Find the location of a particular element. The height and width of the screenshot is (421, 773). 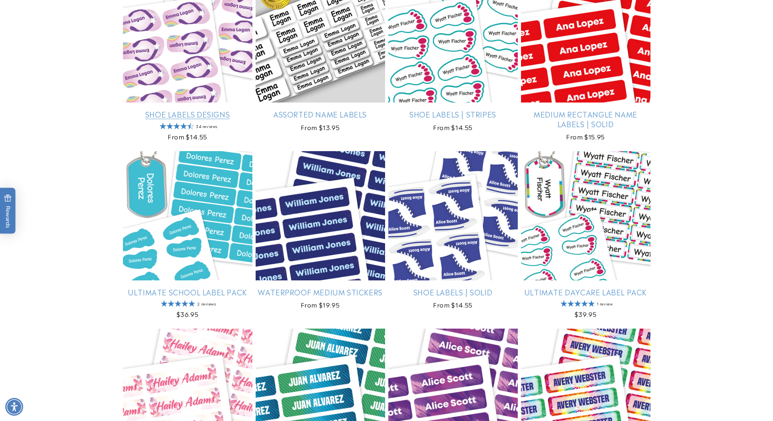

div: Accessibility Menu is located at coordinates (14, 407).